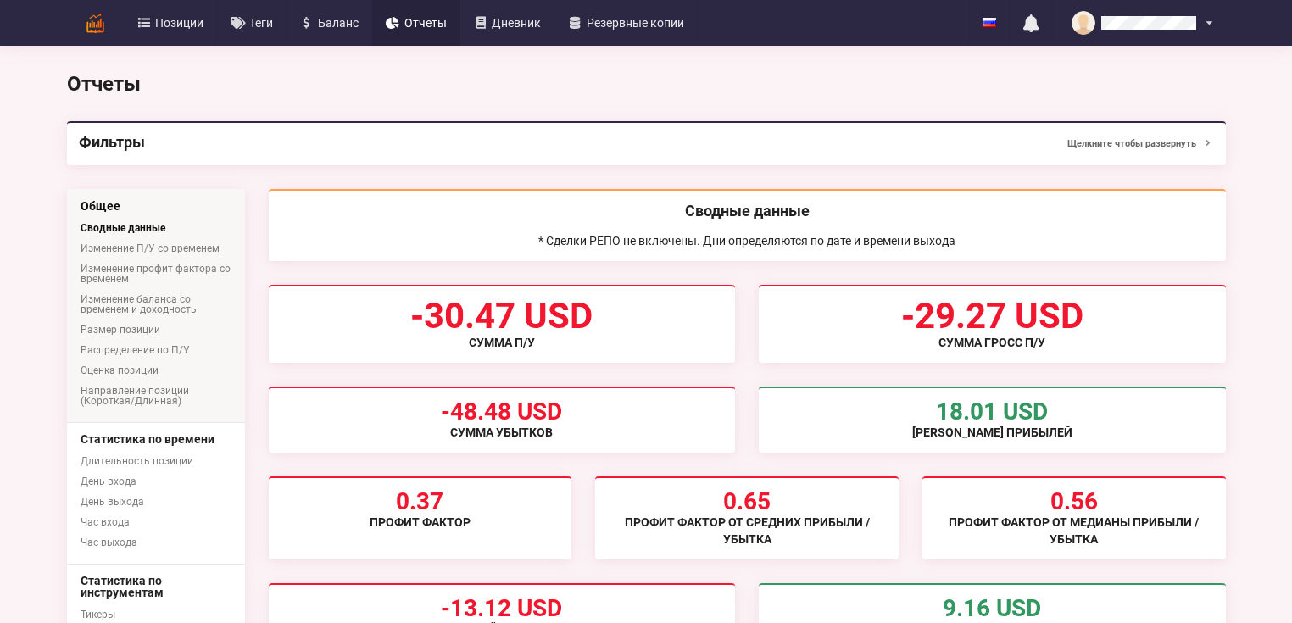  What do you see at coordinates (156, 396) in the screenshot?
I see `a: Направление позиции (Короткая/Длинная)` at bounding box center [156, 396].